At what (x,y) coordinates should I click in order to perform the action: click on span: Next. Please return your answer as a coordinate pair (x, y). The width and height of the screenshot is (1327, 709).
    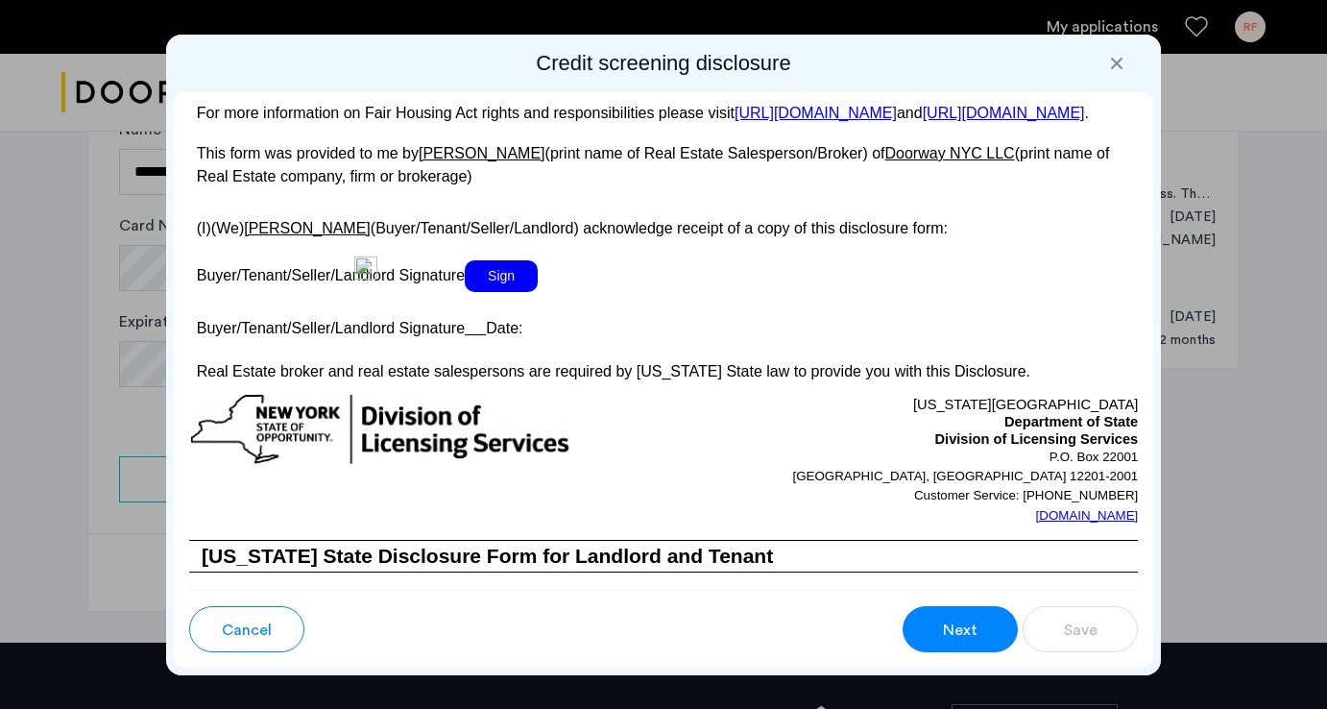
    Looking at the image, I should click on (960, 630).